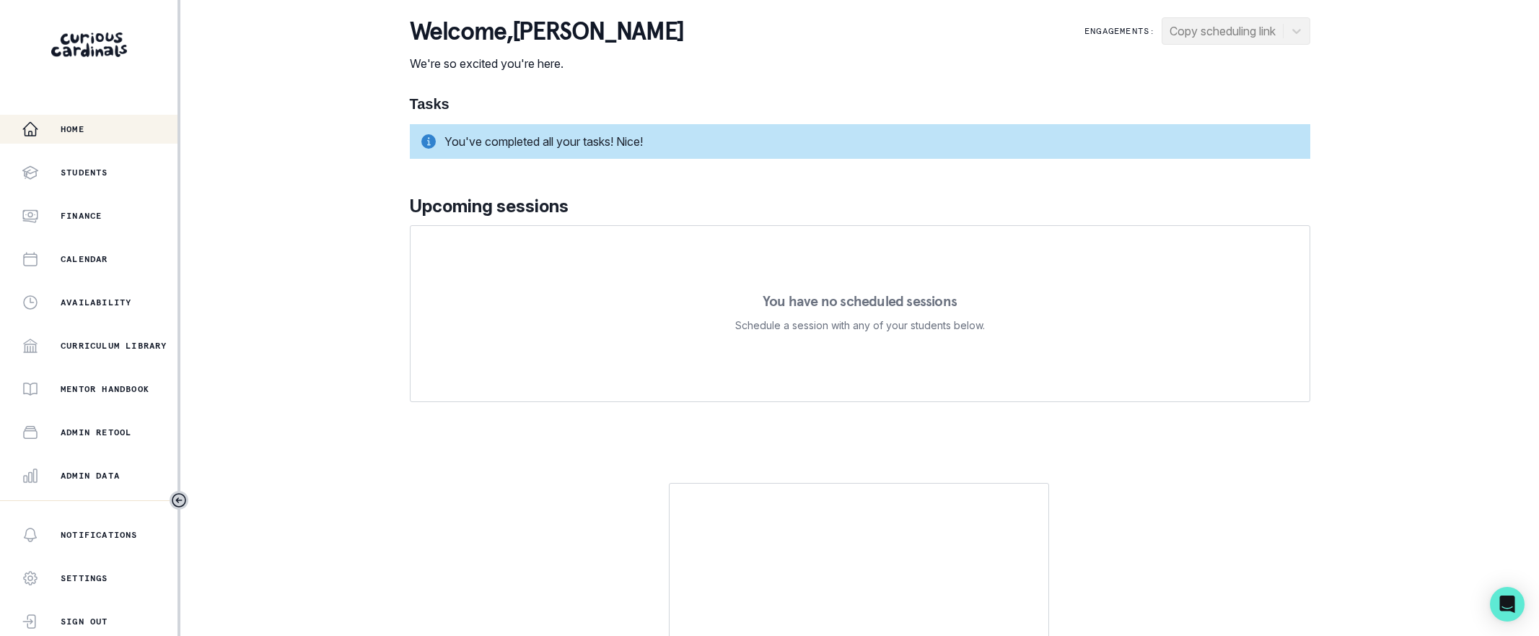 The width and height of the screenshot is (1539, 636). What do you see at coordinates (96, 302) in the screenshot?
I see `p: Availability` at bounding box center [96, 302].